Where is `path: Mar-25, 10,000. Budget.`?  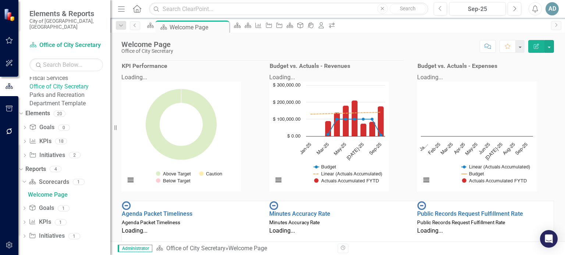 path: Mar-25, 10,000. Budget. is located at coordinates (328, 135).